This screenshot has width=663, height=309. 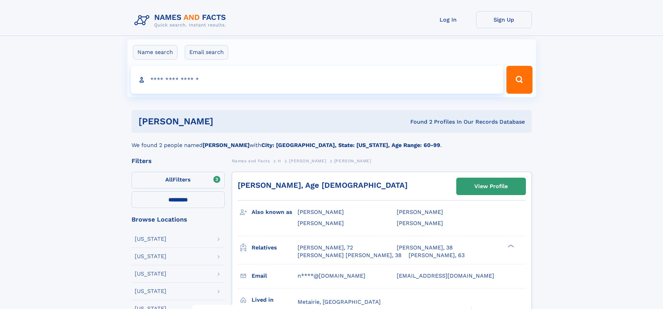 What do you see at coordinates (178, 219) in the screenshot?
I see `div: Browse Locations` at bounding box center [178, 219].